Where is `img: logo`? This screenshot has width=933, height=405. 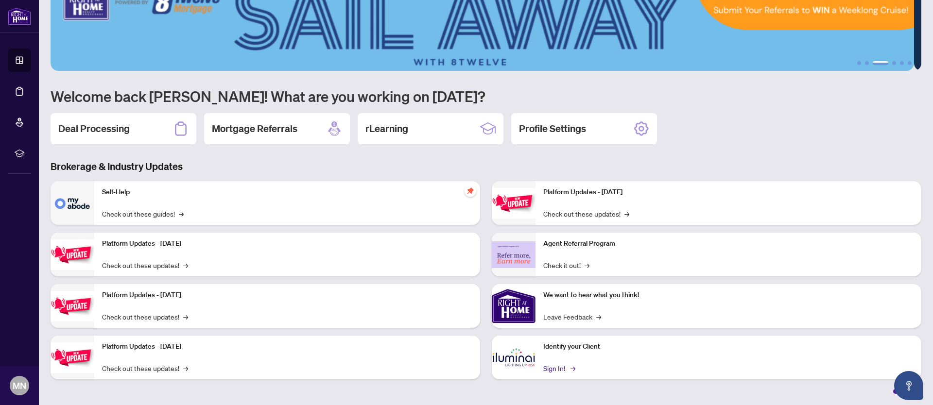
img: logo is located at coordinates (19, 16).